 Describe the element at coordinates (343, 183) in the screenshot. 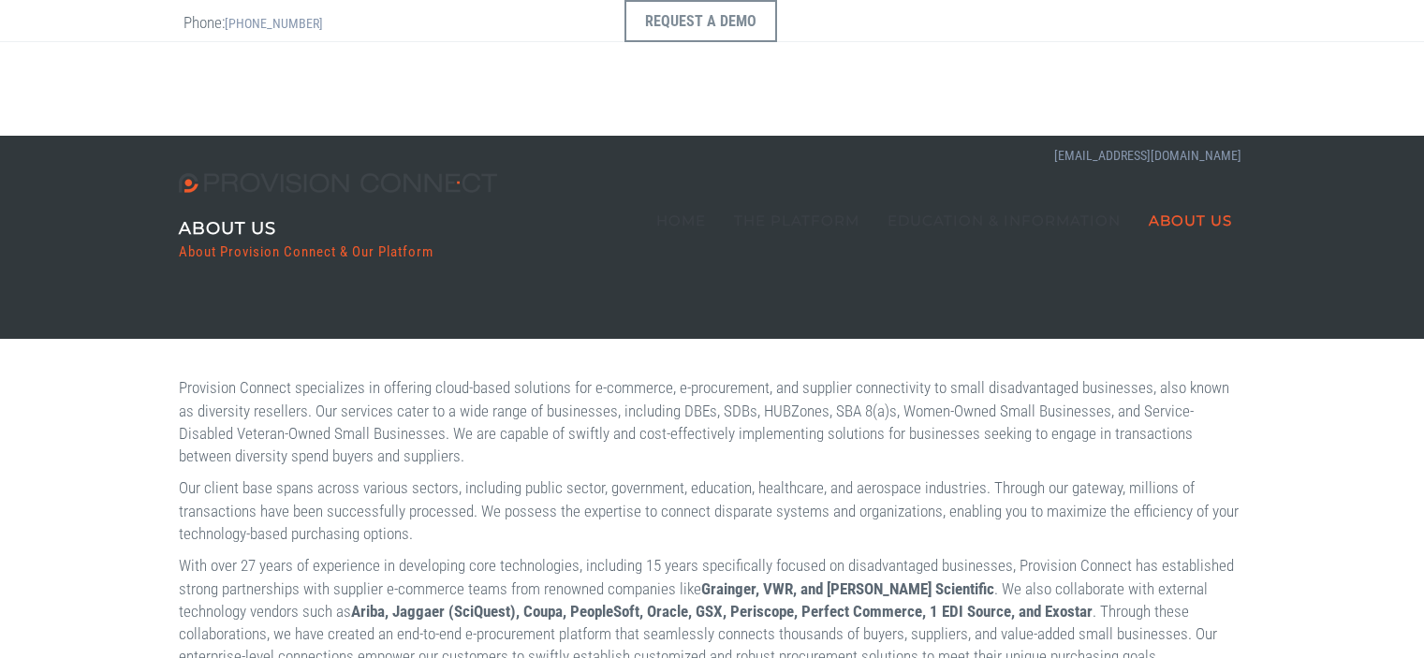

I see `img: Provision Connect` at that location.